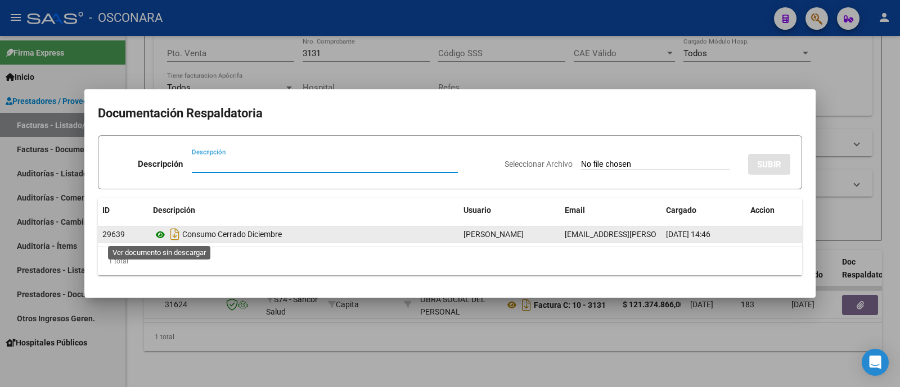  I want to click on i: Descargar documento, so click(175, 234).